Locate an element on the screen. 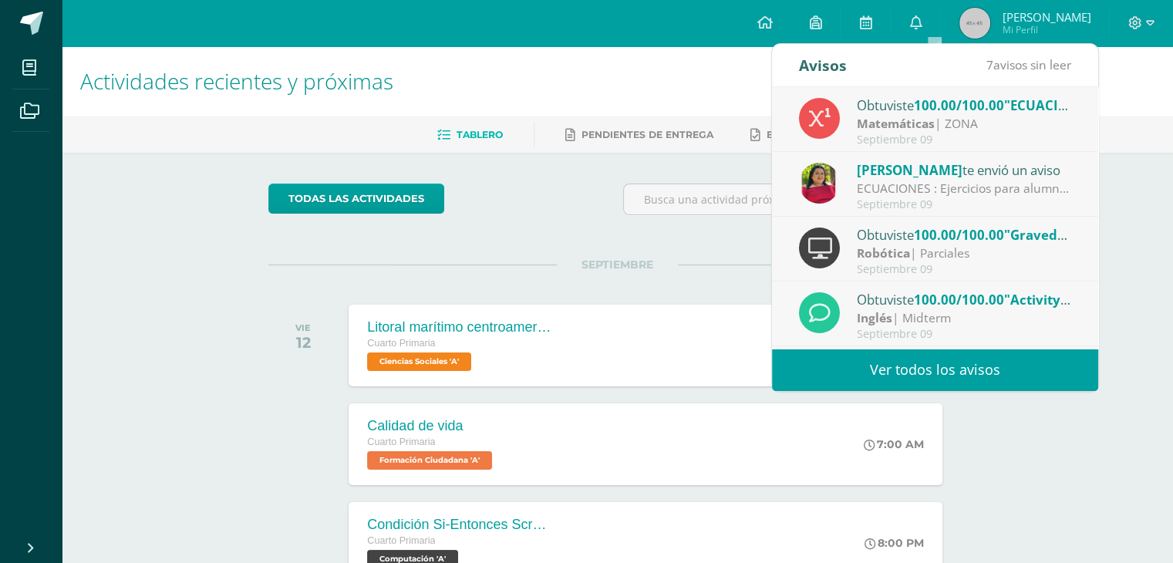  span: "ECUACIONES" is located at coordinates (1051, 105).